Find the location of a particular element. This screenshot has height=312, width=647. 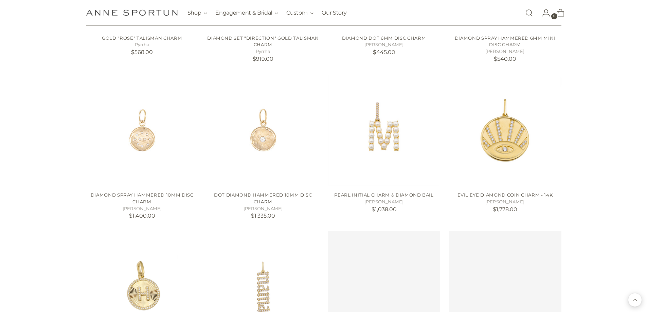

button: Back to top is located at coordinates (634, 300).